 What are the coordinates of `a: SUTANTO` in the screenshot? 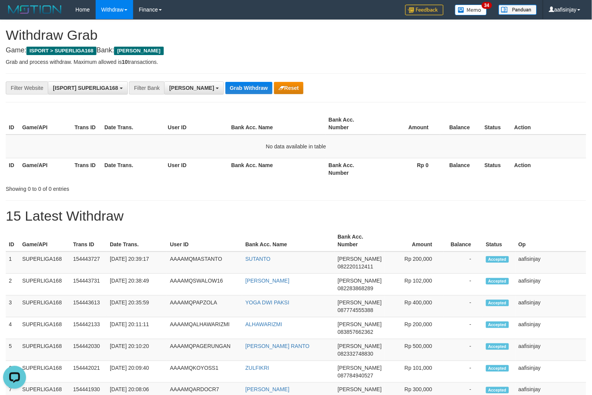 It's located at (258, 259).